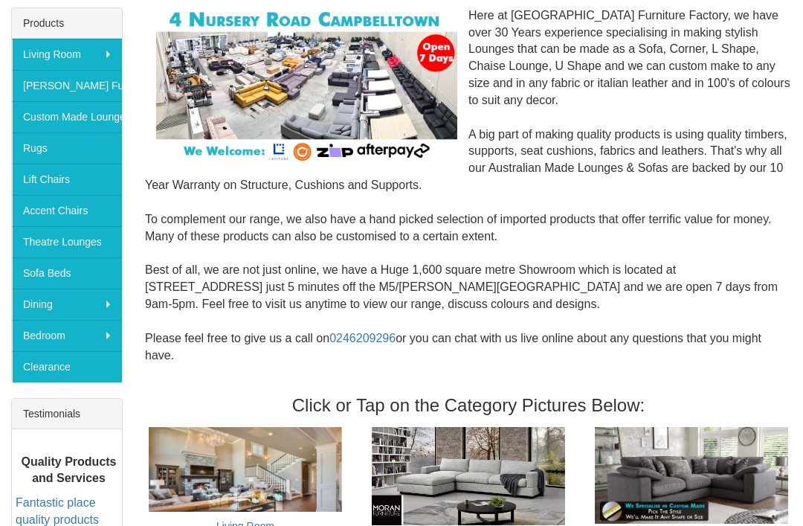 This screenshot has height=526, width=803. Describe the element at coordinates (67, 23) in the screenshot. I see `div: Products` at that location.